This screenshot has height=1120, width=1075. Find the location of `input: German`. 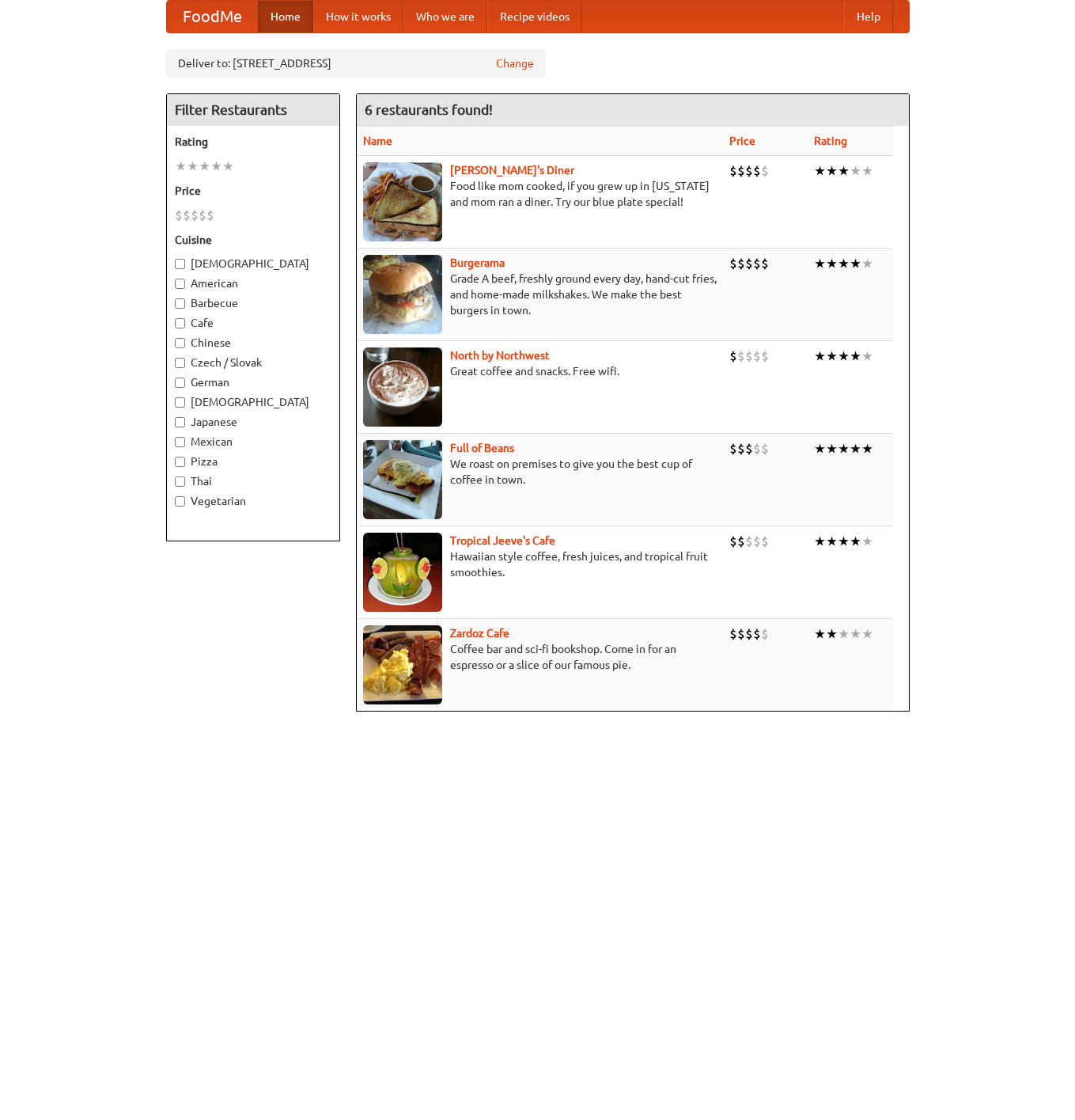

input: German is located at coordinates (179, 382).